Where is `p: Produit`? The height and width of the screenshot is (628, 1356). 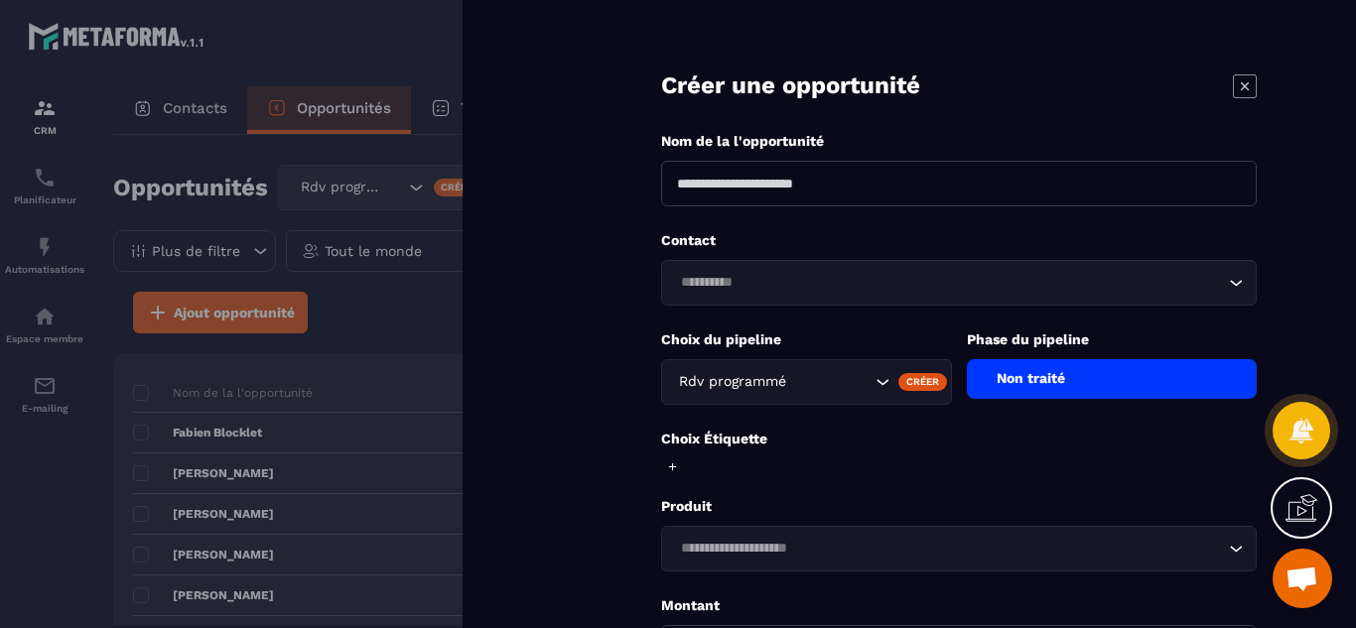 p: Produit is located at coordinates (959, 506).